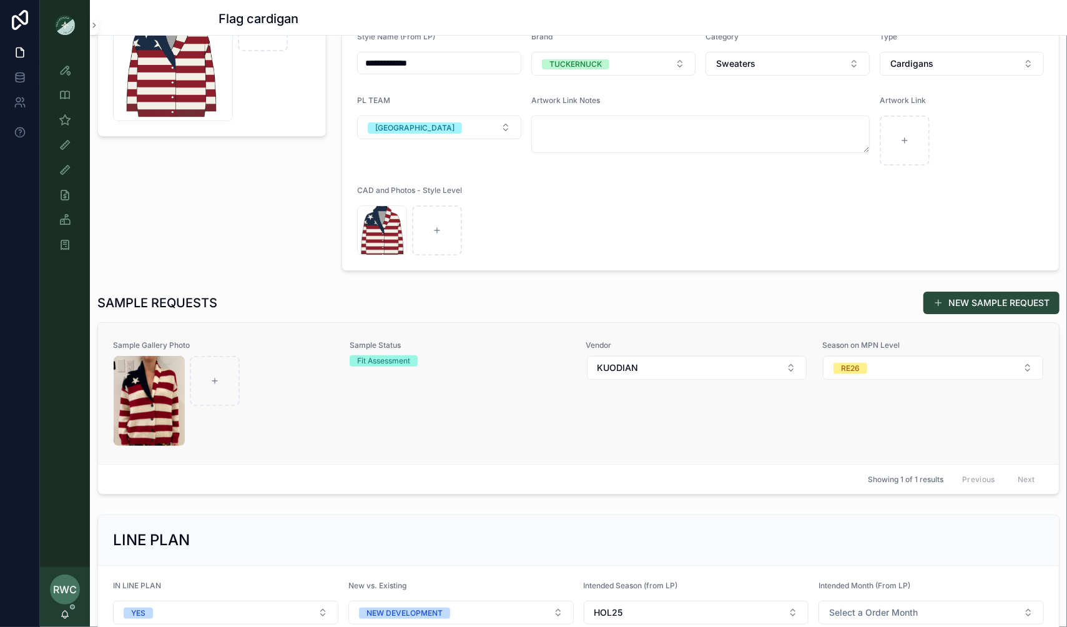  Describe the element at coordinates (138, 613) in the screenshot. I see `div: YES` at that location.